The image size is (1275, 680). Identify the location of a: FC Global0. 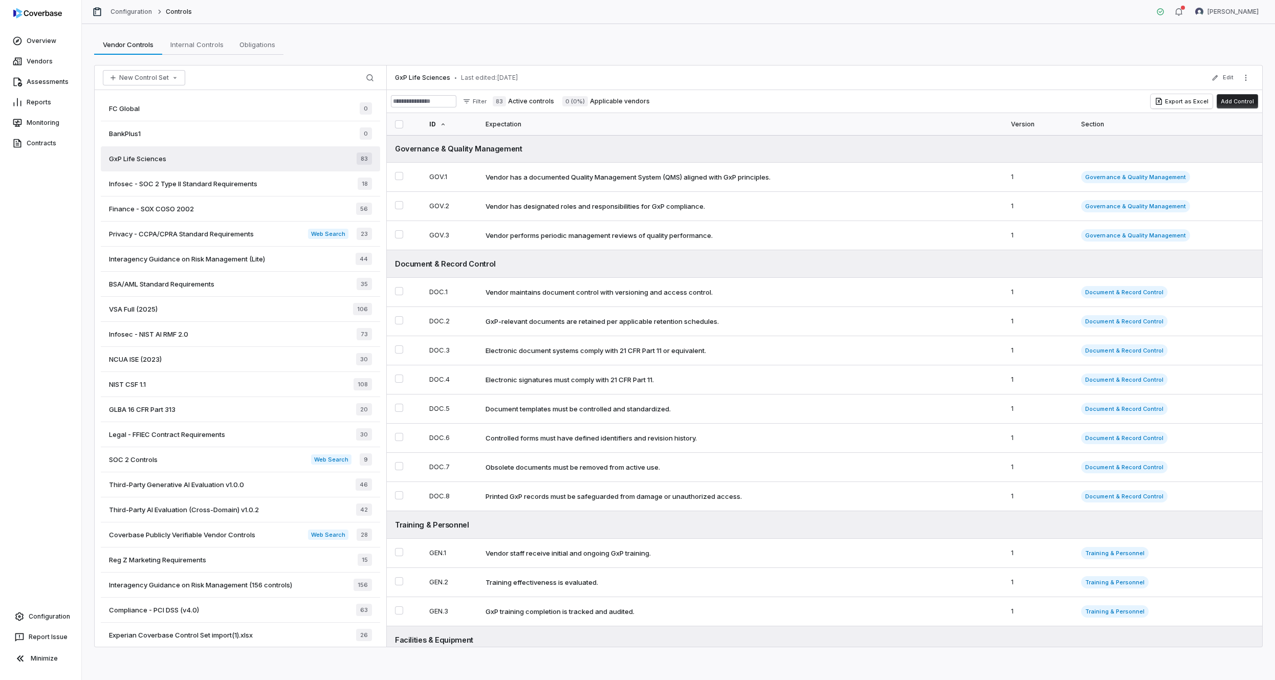
(241, 109).